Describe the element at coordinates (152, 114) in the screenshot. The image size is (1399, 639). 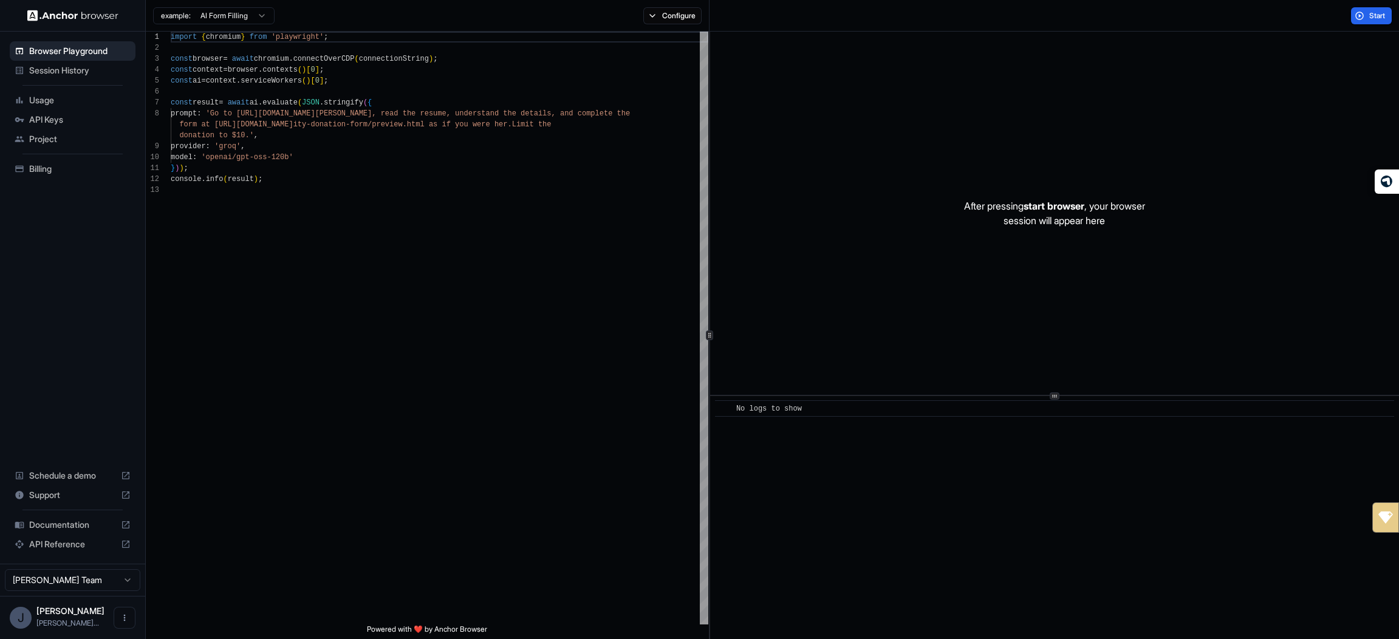
I see `div: 8` at that location.